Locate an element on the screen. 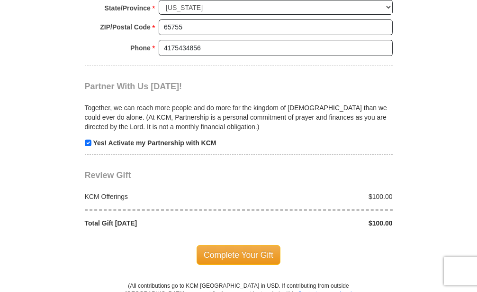  span: Review Gift is located at coordinates (108, 175).